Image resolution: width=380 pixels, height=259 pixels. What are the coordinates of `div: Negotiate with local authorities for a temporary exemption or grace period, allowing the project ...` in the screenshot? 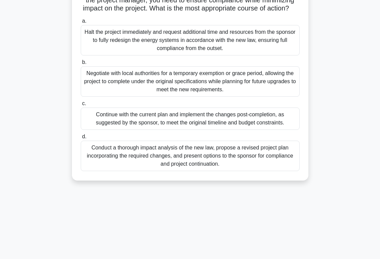 It's located at (190, 81).